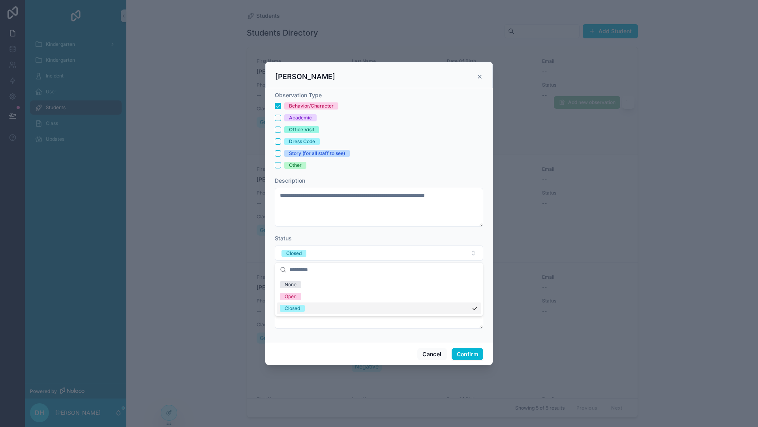 This screenshot has width=758, height=427. I want to click on div: Dress Code, so click(302, 141).